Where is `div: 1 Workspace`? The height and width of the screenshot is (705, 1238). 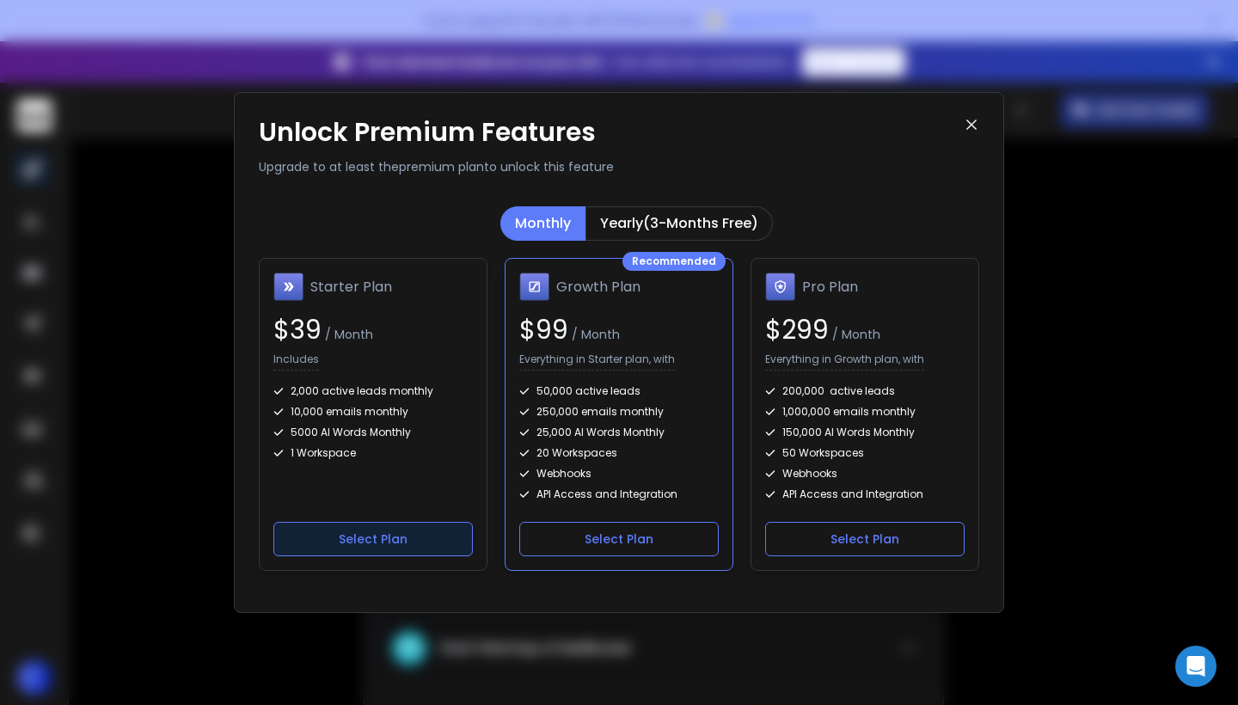 div: 1 Workspace is located at coordinates (373, 453).